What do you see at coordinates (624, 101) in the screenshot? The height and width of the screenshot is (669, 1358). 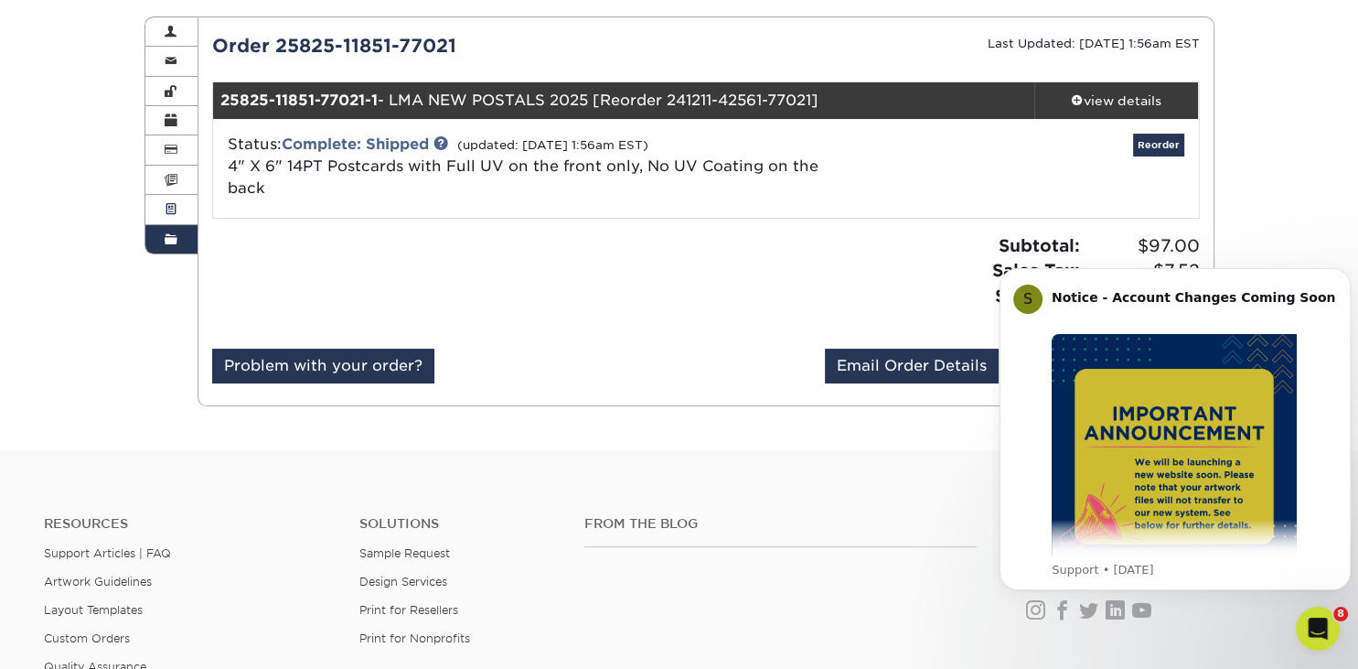 I see `div: - LMA NEW POSTALS 2025 [Reorder 241211-42561-77021]` at bounding box center [624, 101].